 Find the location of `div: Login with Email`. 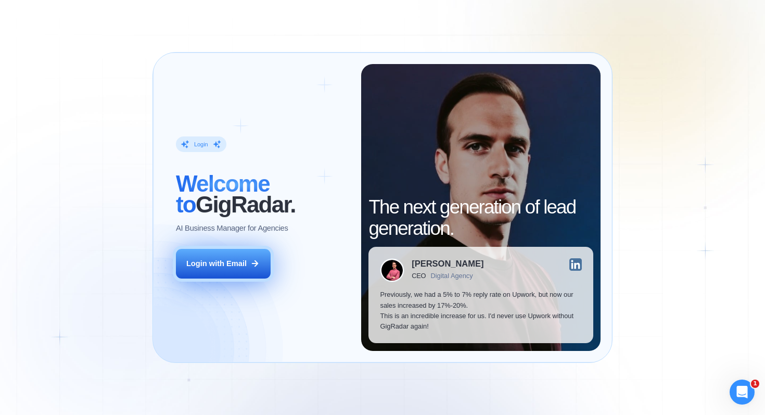

div: Login with Email is located at coordinates (216, 263).